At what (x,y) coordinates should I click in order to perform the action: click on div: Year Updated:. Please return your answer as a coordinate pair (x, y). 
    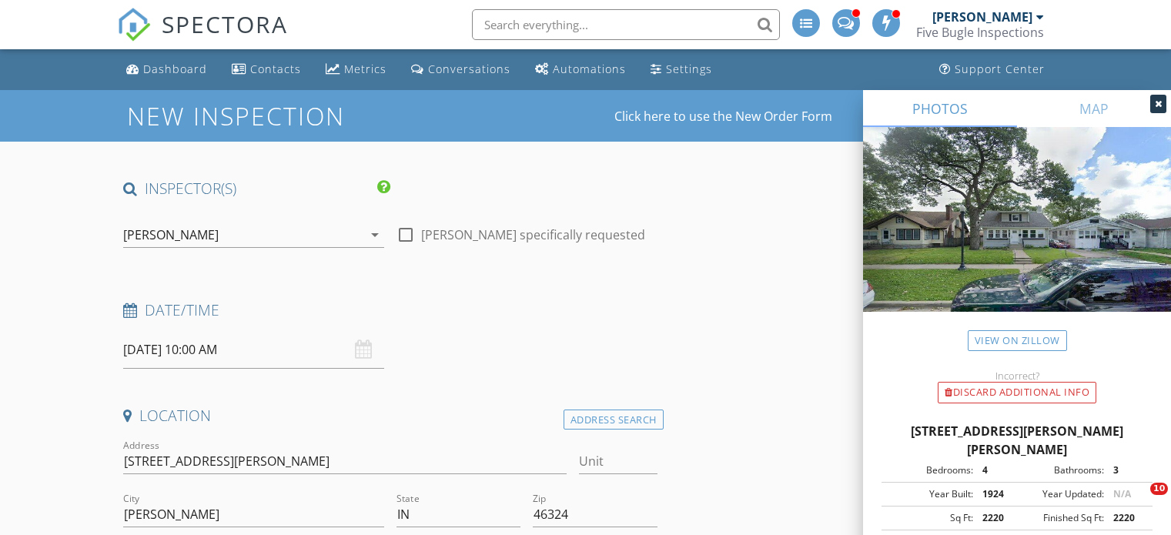
    Looking at the image, I should click on (1060, 494).